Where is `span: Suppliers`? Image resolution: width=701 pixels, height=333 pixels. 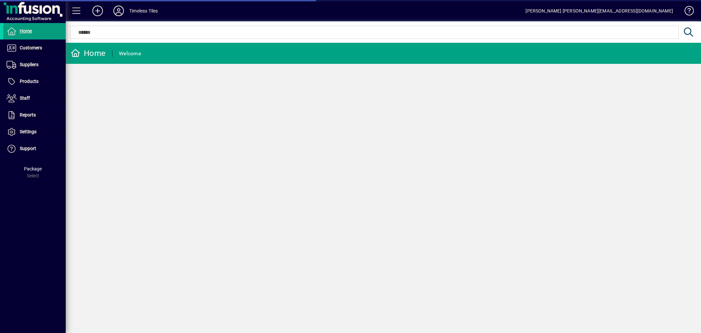 span: Suppliers is located at coordinates (29, 64).